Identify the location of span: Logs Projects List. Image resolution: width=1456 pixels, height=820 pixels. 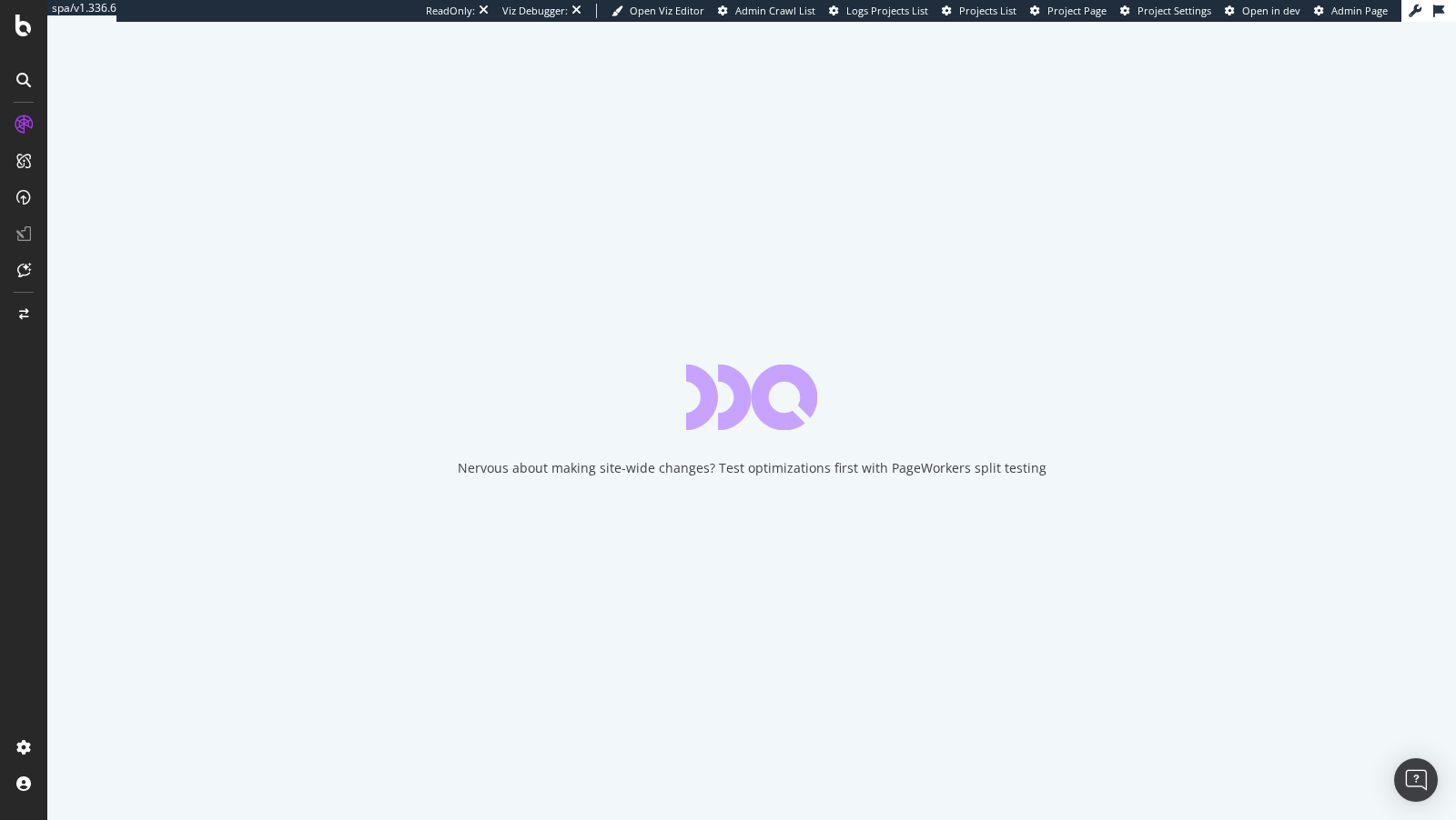
(887, 10).